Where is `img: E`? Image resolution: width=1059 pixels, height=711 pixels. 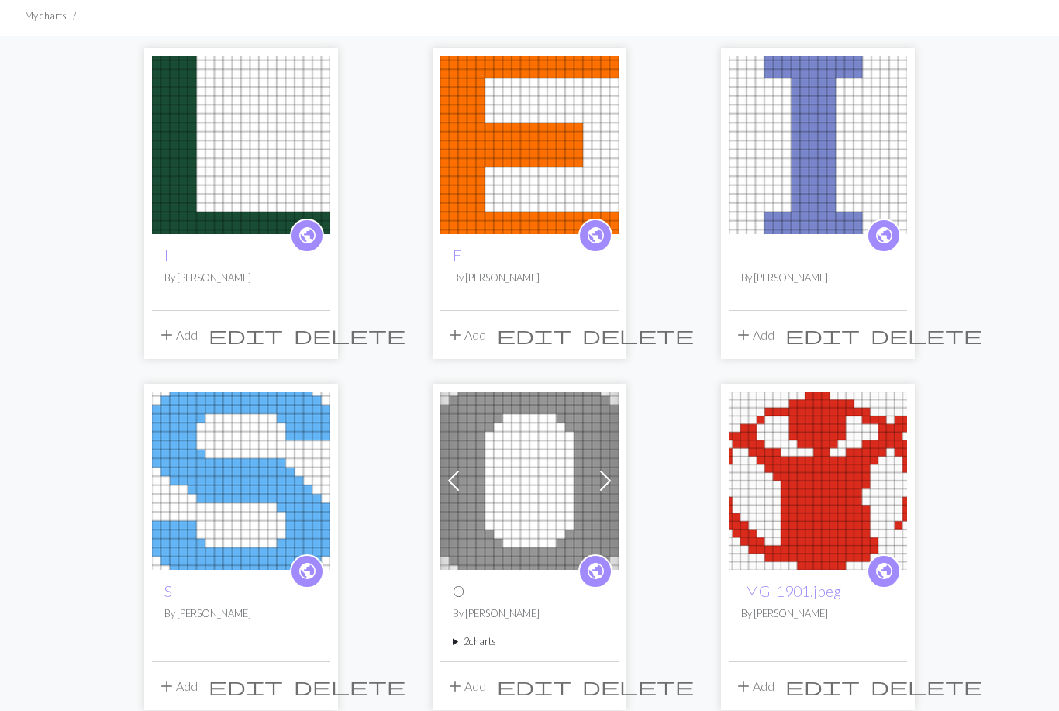 img: E is located at coordinates (530, 145).